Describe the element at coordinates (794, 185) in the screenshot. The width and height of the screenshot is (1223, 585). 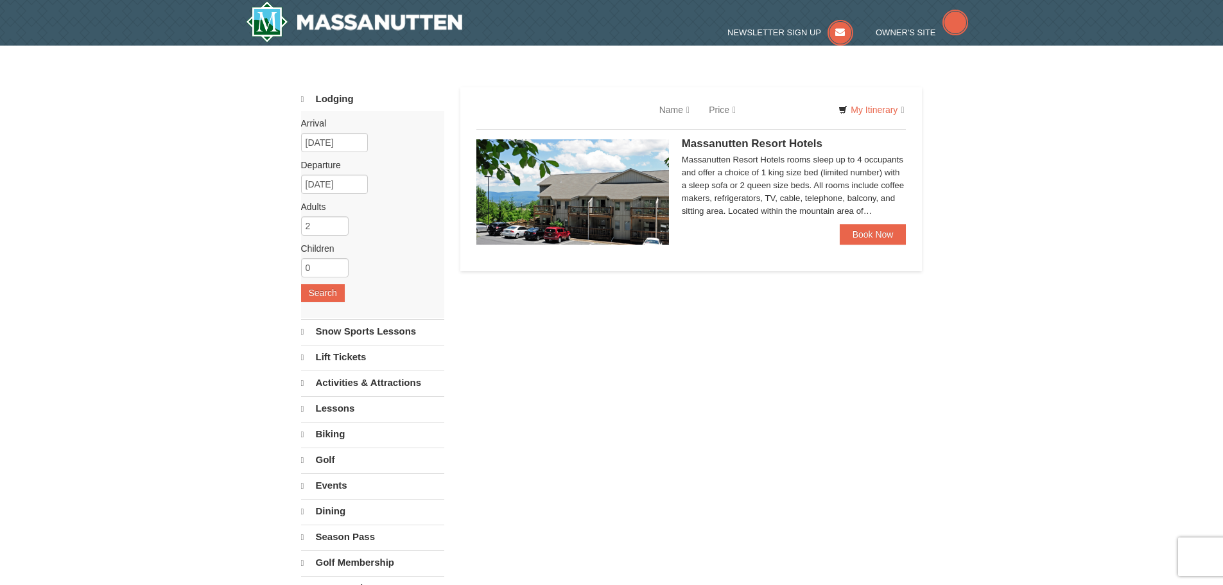
I see `div: Massanutten Resort Hotels rooms sleep up to 4 occupants and offer a choice of 1 king size bed (li...` at that location.